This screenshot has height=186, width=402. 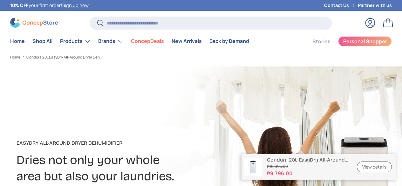 What do you see at coordinates (322, 41) in the screenshot?
I see `a: Stories` at bounding box center [322, 41].